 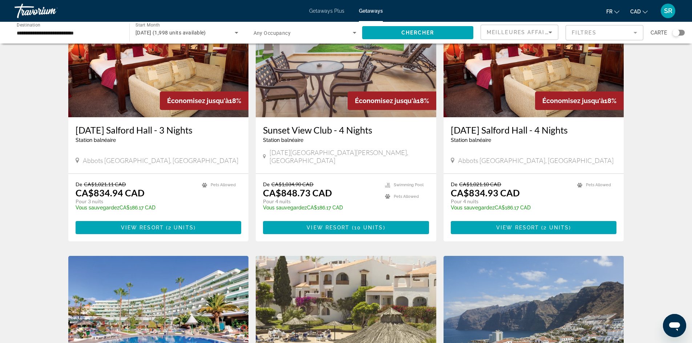 I want to click on span: Getaways, so click(x=371, y=11).